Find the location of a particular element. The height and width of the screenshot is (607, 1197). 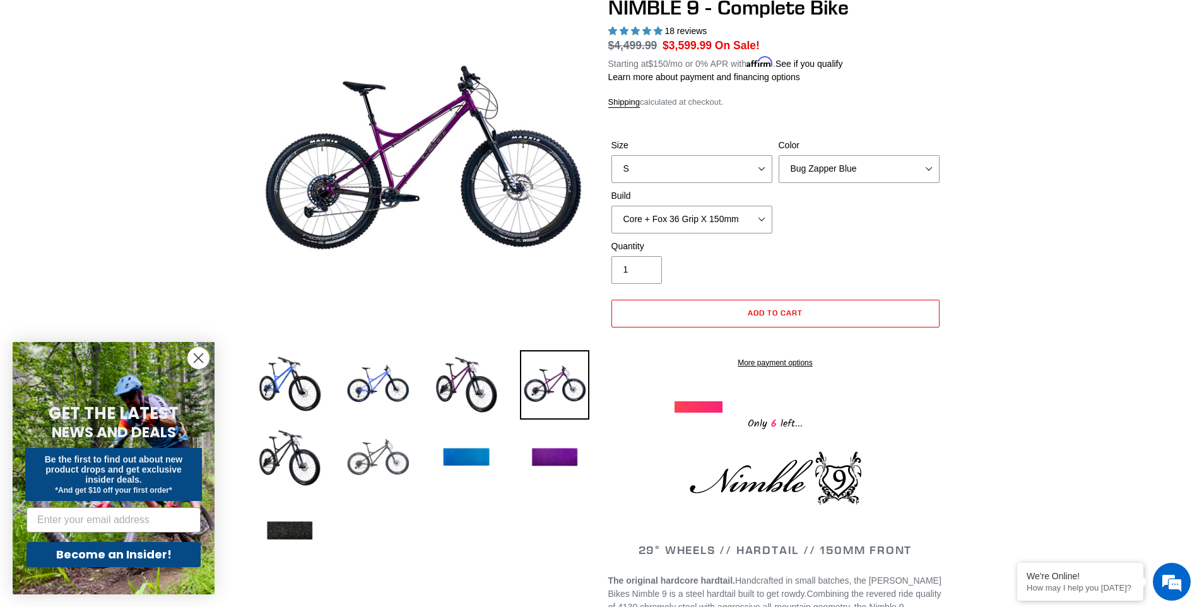

strong: The original hardcore hardtail. is located at coordinates (671, 580).